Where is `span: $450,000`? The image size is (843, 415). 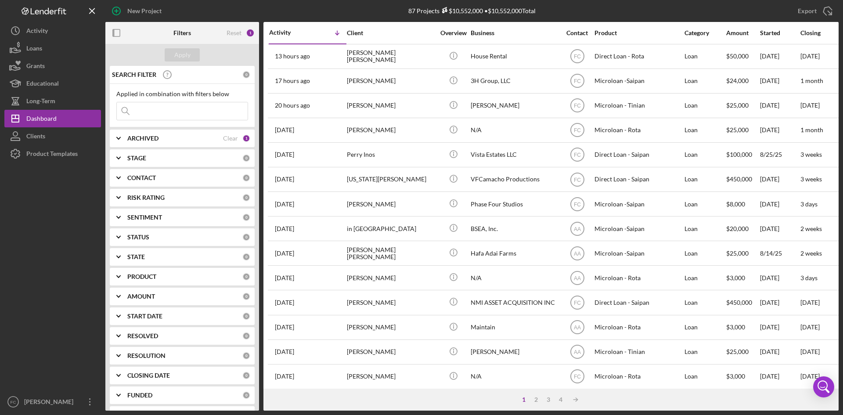
span: $450,000 is located at coordinates (739, 302).